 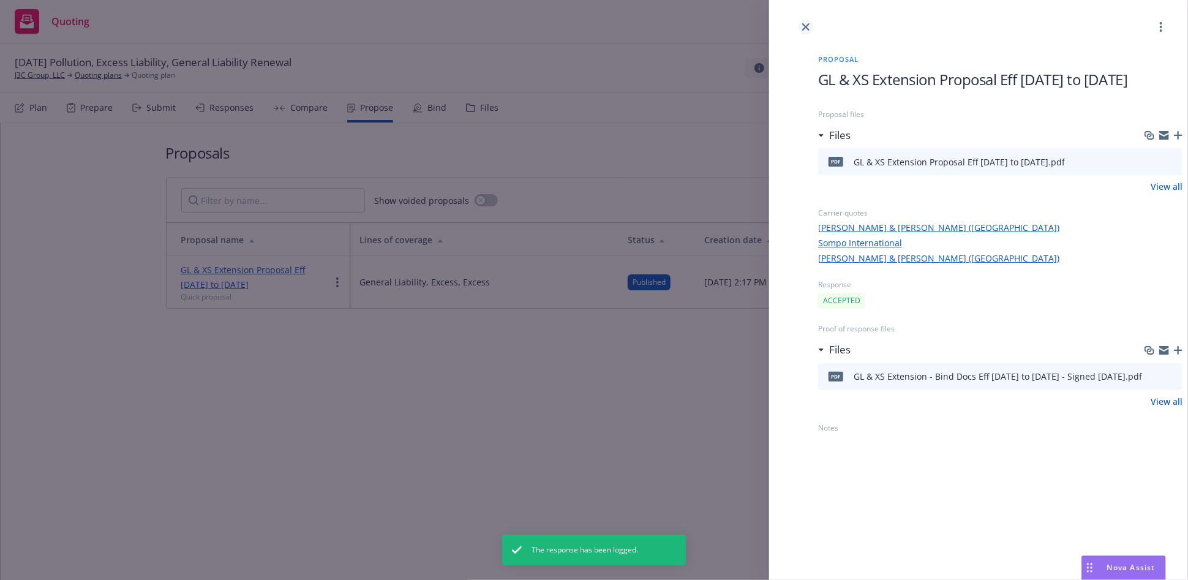 What do you see at coordinates (978, 59) in the screenshot?
I see `span: Proposal` at bounding box center [978, 59].